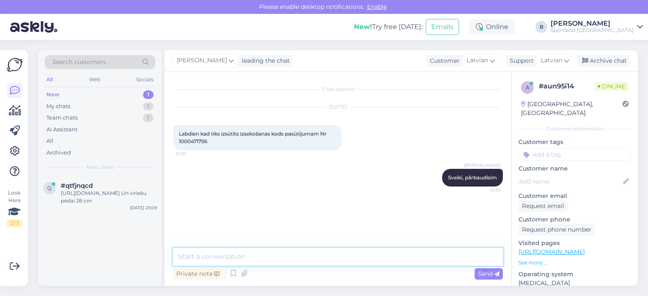 This screenshot has width=648, height=296. What do you see at coordinates (79, 62) in the screenshot?
I see `span: Search customers` at bounding box center [79, 62].